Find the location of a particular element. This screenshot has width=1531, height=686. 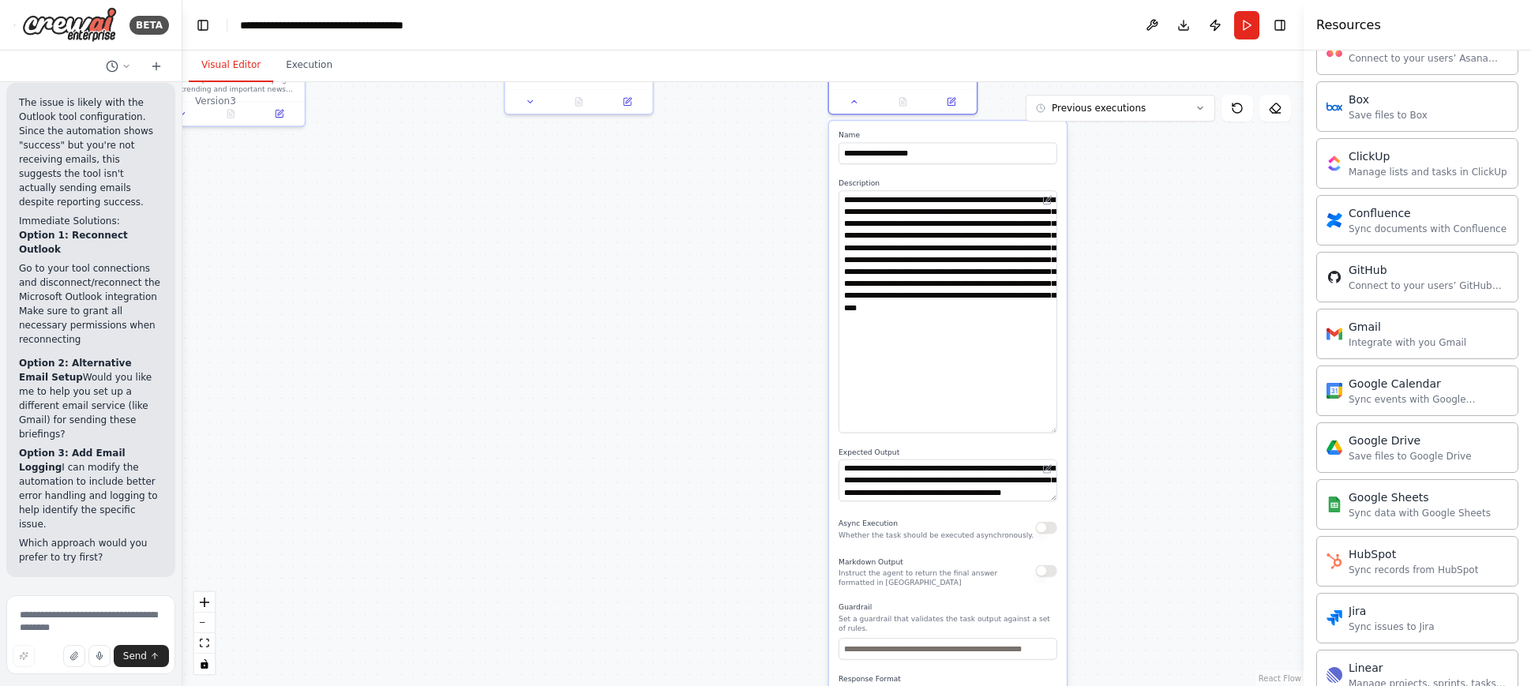

p: Would you like me to help you set up a different email service (like Gmail) for sending these bri... is located at coordinates (91, 399).